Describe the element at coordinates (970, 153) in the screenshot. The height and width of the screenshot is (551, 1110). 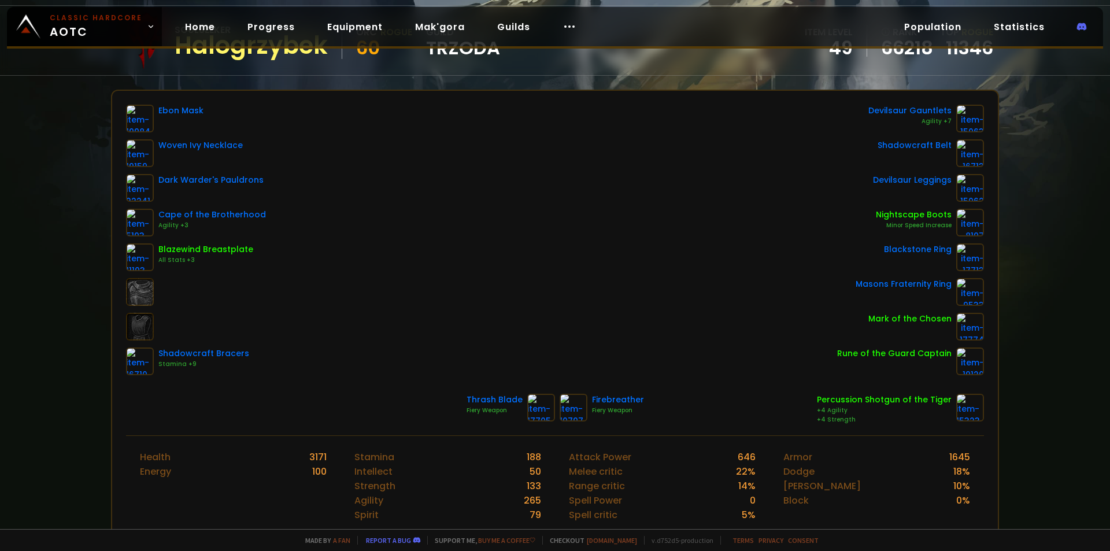
I see `img: item-16713` at that location.